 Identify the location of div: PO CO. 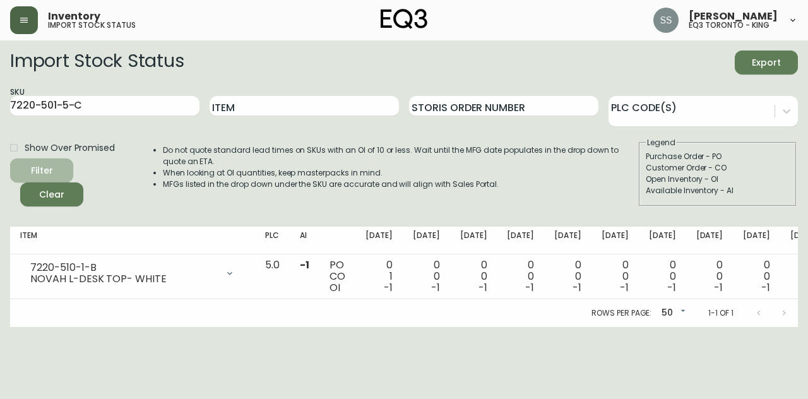
(337, 277).